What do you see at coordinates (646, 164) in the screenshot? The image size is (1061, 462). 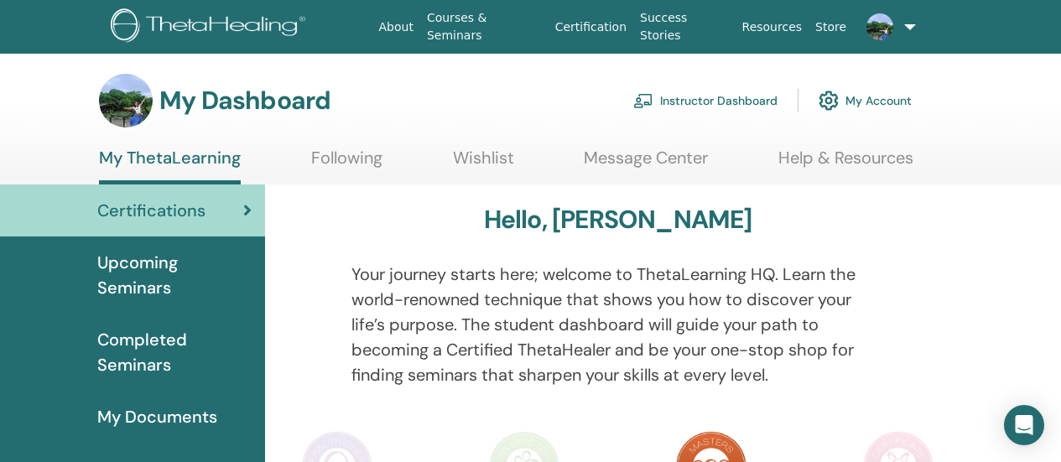 I see `a: Message Center` at bounding box center [646, 164].